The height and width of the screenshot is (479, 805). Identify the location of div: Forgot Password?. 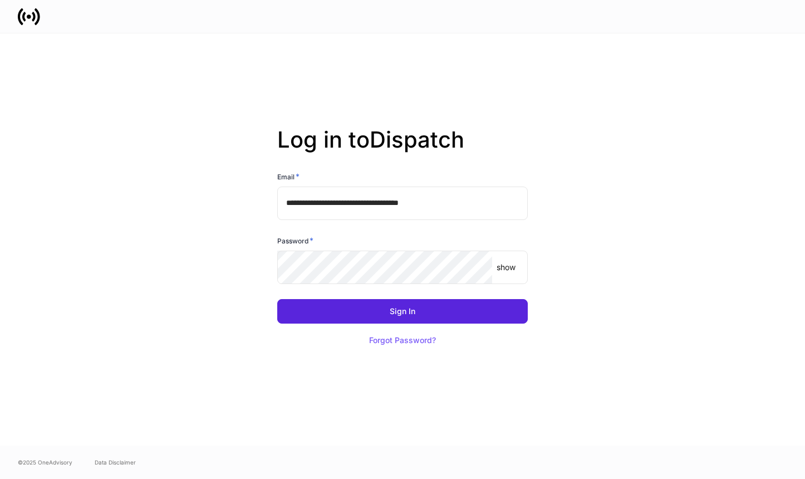
(402, 340).